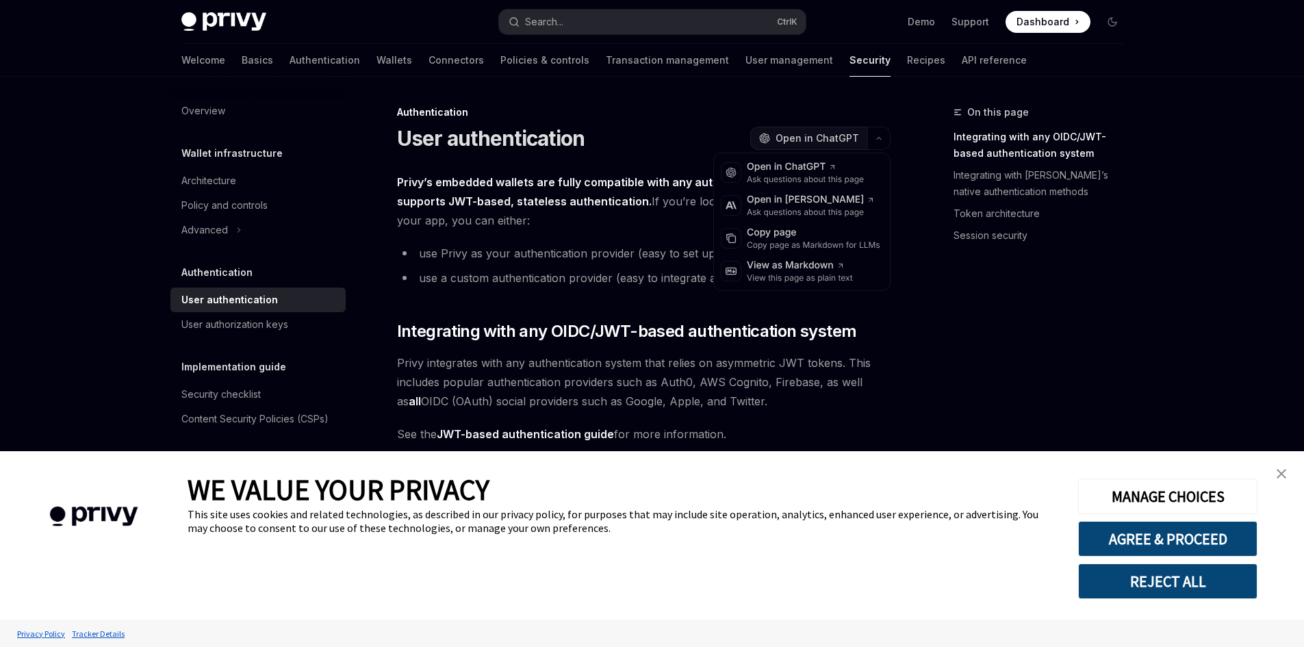  What do you see at coordinates (203, 111) in the screenshot?
I see `div: Overview` at bounding box center [203, 111].